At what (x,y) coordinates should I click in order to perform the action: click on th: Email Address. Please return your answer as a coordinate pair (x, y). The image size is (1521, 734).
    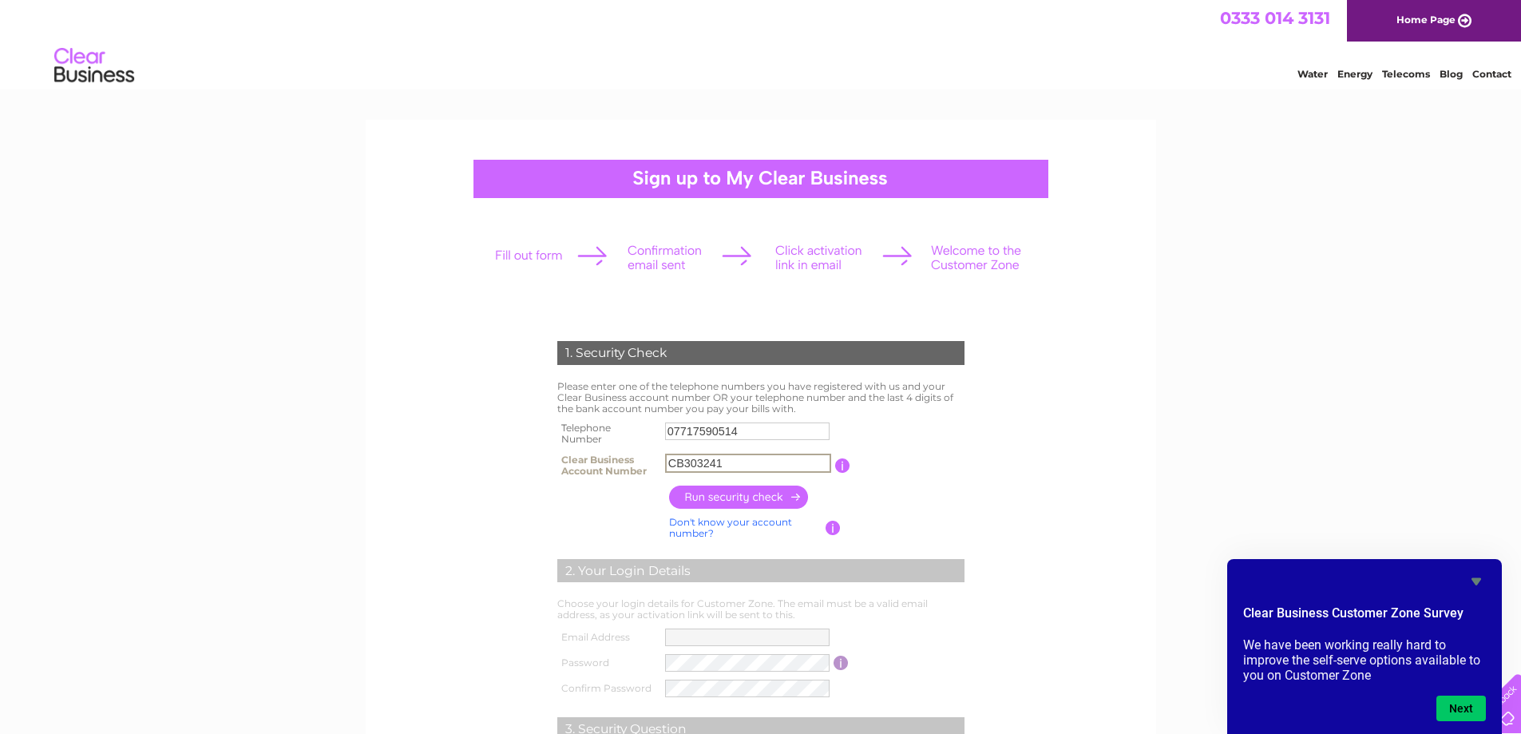
    Looking at the image, I should click on (608, 637).